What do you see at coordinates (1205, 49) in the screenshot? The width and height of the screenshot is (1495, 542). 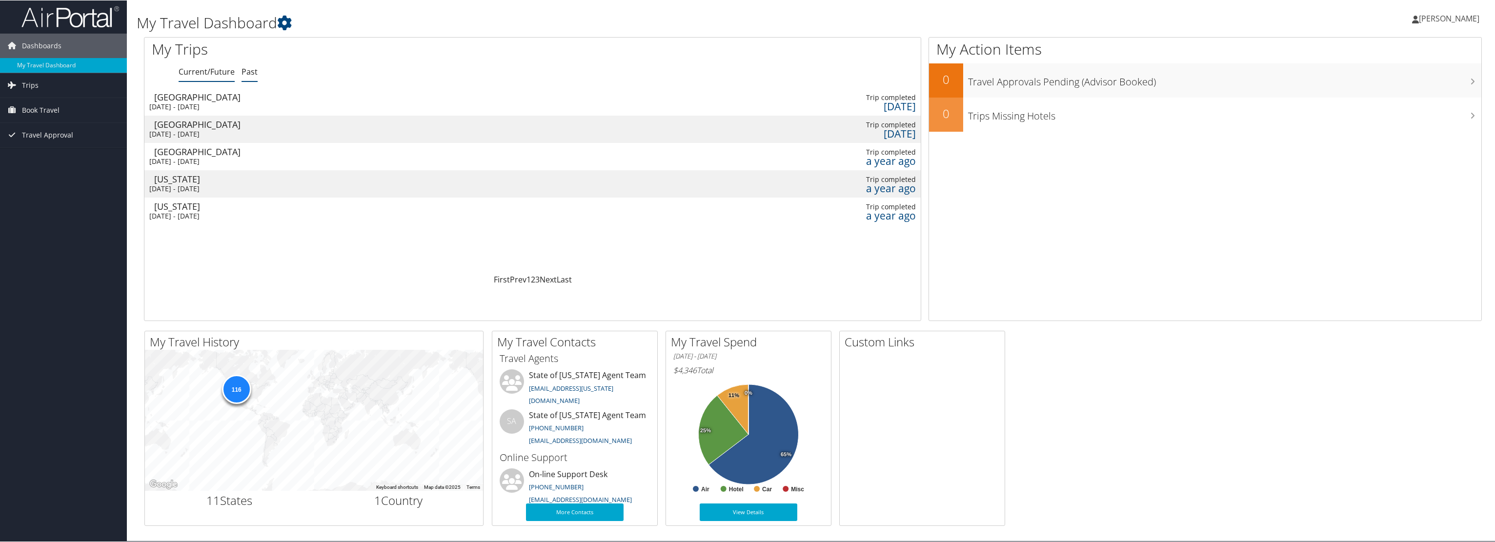 I see `h1: My Action Items` at bounding box center [1205, 49].